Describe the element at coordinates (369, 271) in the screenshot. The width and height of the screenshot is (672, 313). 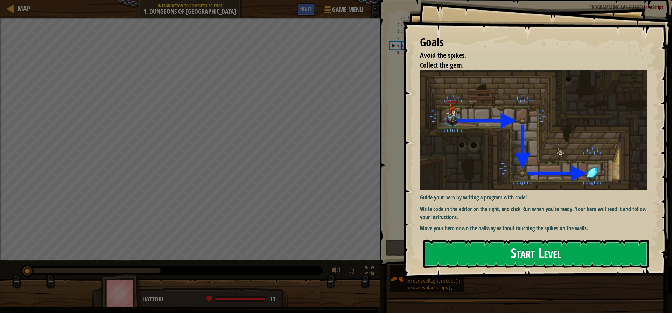
I see `button: Toggle fullscreen` at that location.